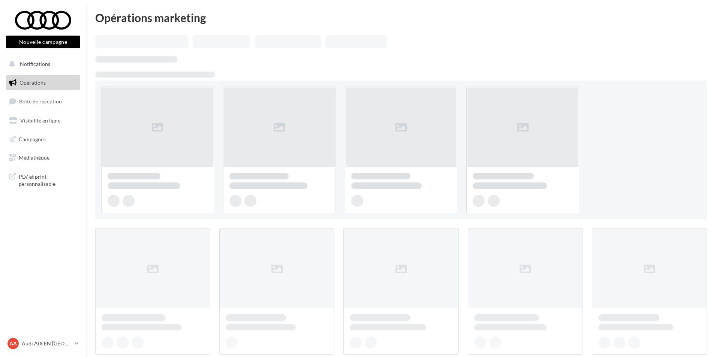  I want to click on span: Opérations, so click(33, 83).